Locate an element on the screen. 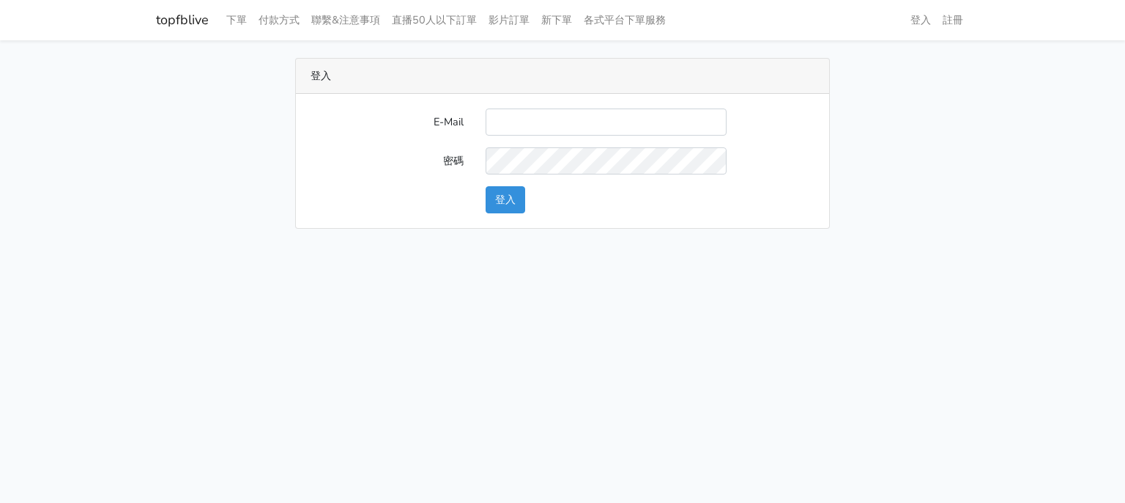 The image size is (1125, 503). label: 密碼 is located at coordinates (387, 160).